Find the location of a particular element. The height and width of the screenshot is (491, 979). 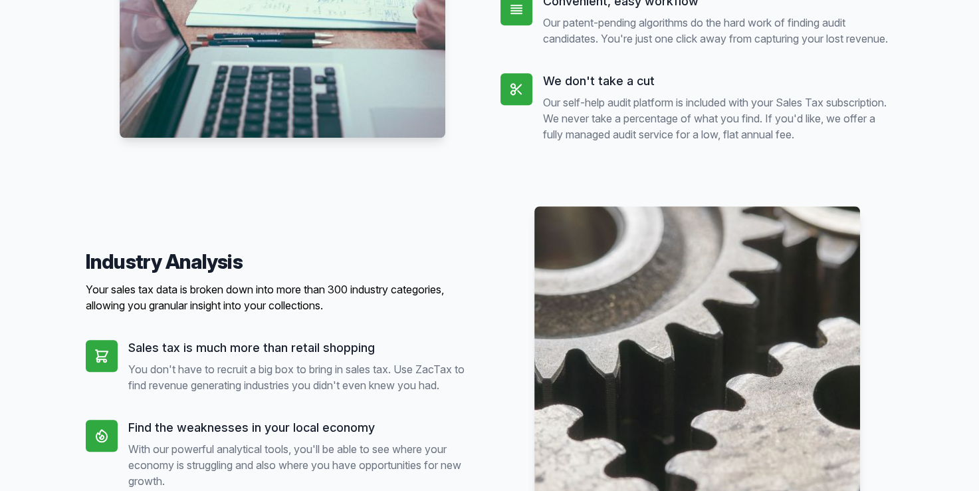

p: Our self-help audit platform is included with your Sales Tax subscription. We never take a percen... is located at coordinates (719, 118).